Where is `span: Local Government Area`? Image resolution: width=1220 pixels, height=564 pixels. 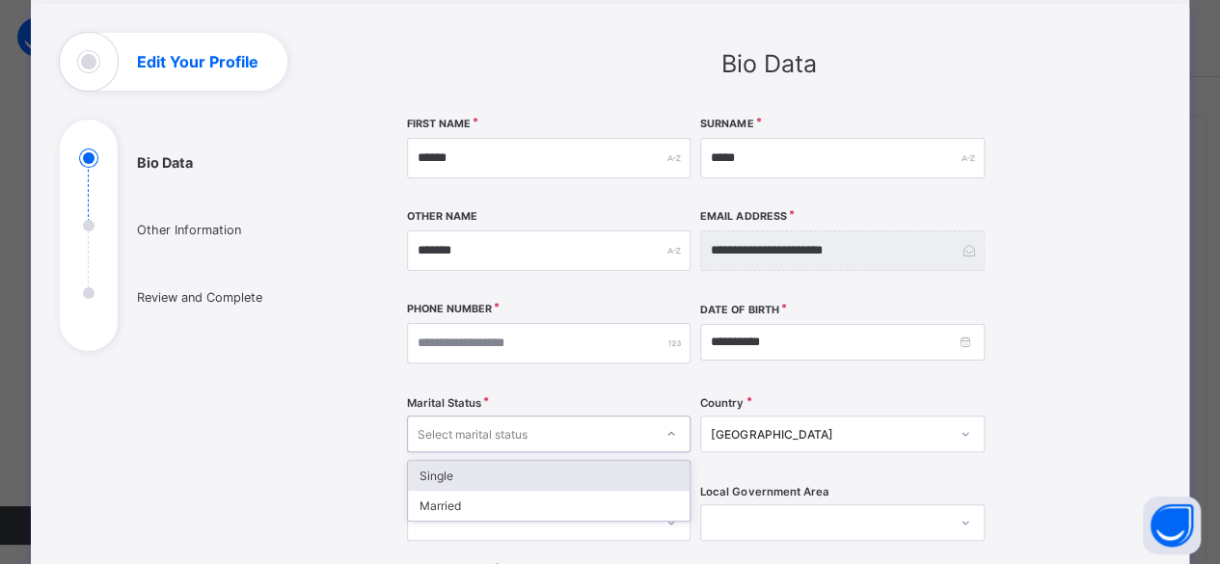 span: Local Government Area is located at coordinates (764, 492).